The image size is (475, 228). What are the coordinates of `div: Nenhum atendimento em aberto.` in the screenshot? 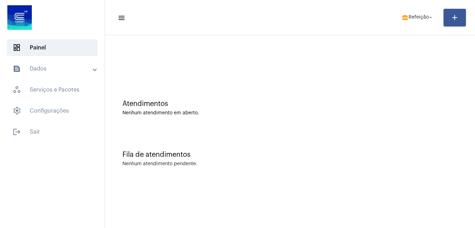 It's located at (290, 113).